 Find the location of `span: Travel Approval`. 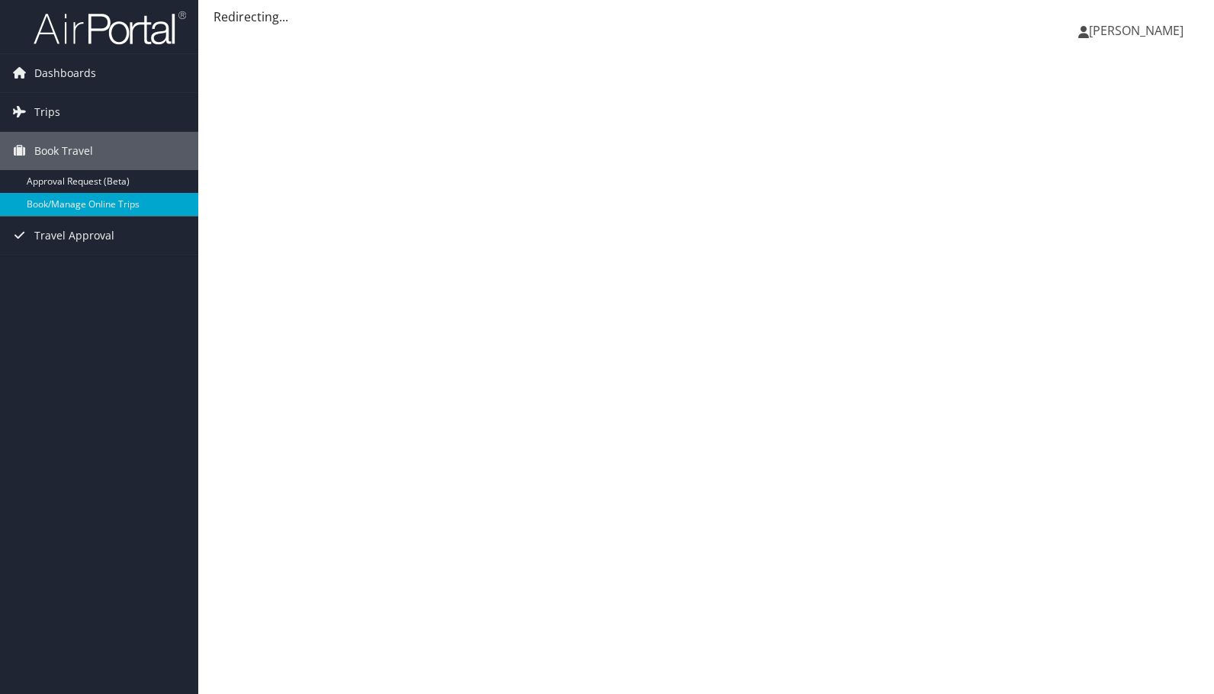

span: Travel Approval is located at coordinates (74, 236).